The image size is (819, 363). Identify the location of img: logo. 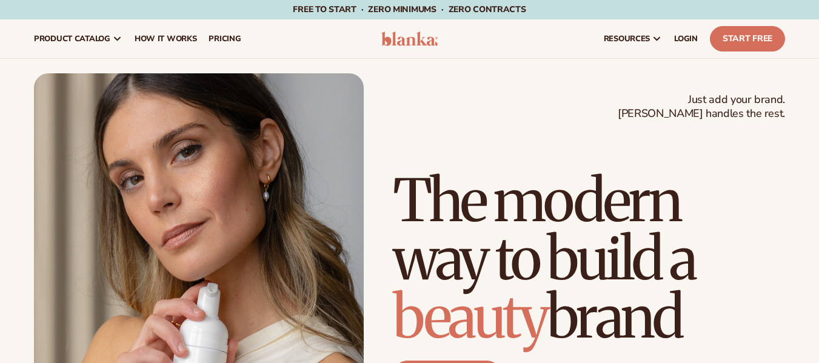
(410, 39).